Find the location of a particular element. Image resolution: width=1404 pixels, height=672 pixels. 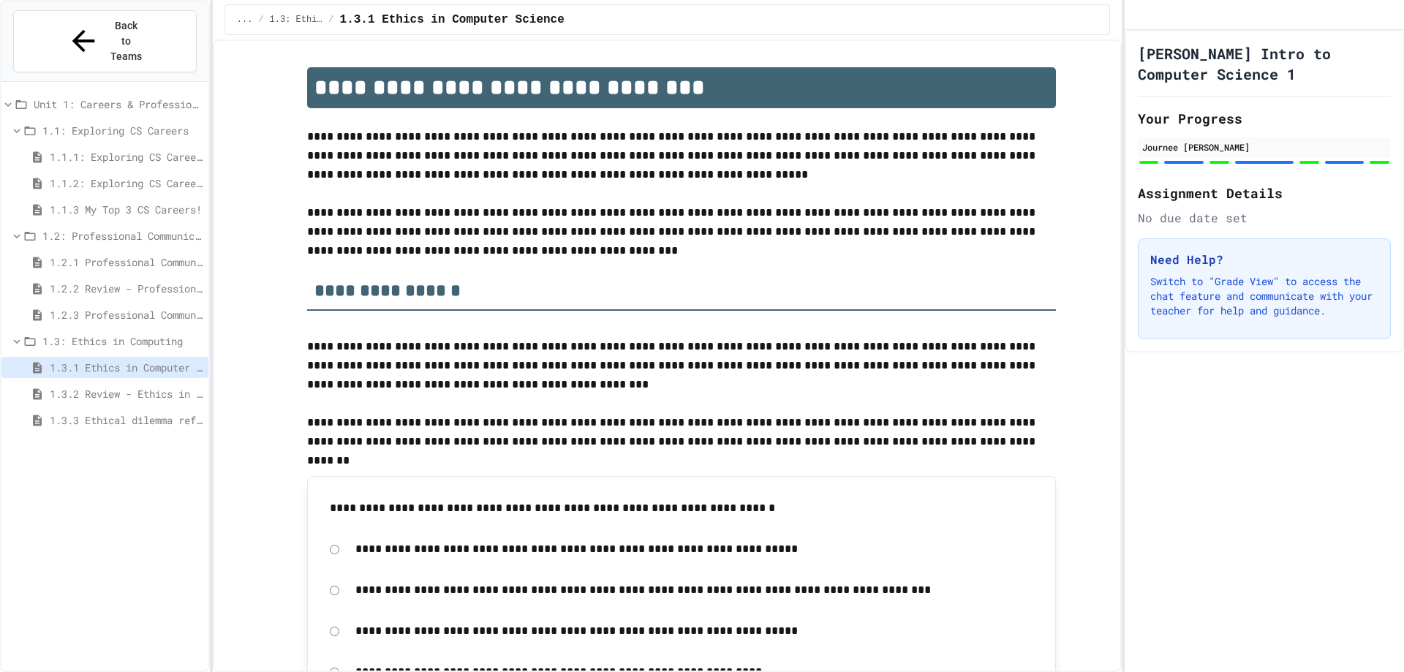

span: 1.1: Exploring CS Careers is located at coordinates (122, 130).